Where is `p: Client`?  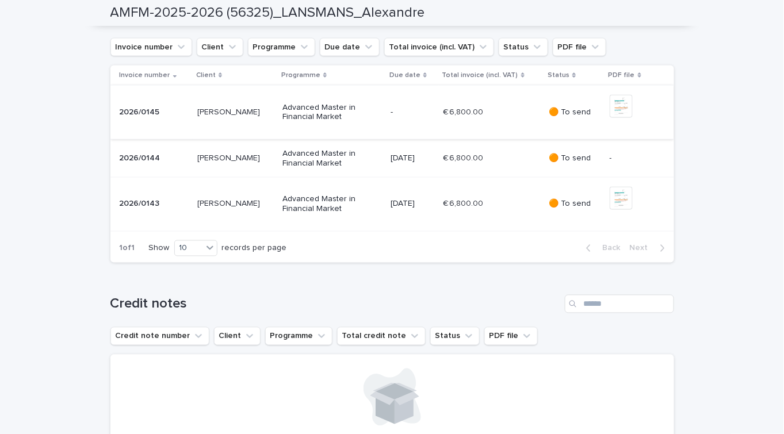 p: Client is located at coordinates (206, 75).